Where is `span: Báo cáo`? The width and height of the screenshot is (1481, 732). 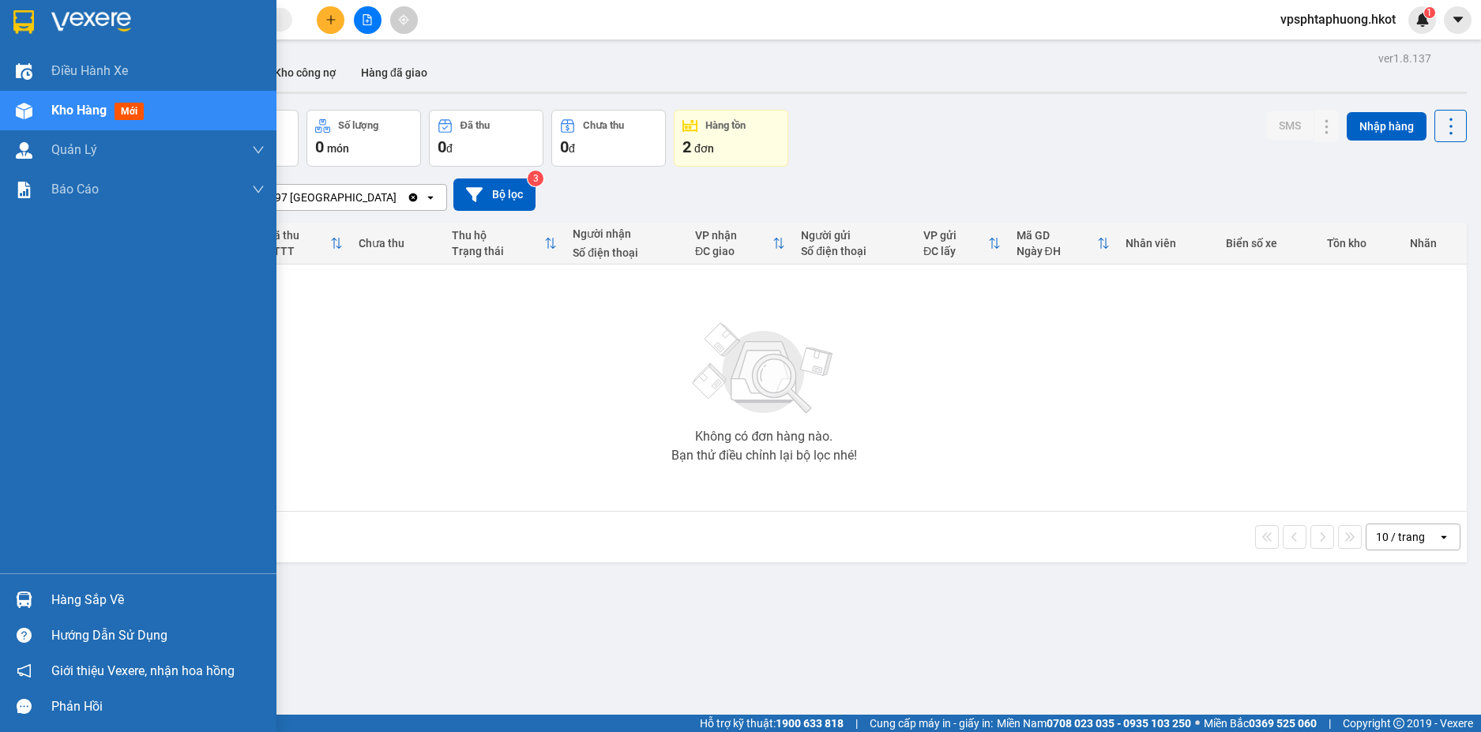 span: Báo cáo is located at coordinates (75, 189).